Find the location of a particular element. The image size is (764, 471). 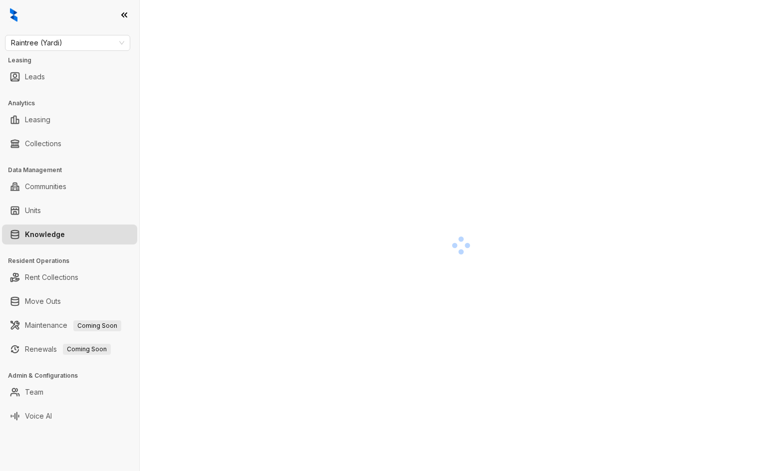

a: RenewalsComing Soon is located at coordinates (68, 349).